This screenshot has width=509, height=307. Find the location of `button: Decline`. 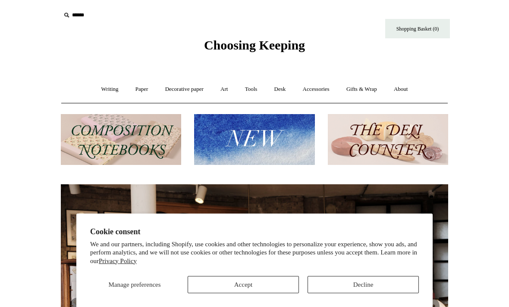

button: Decline is located at coordinates (363, 285).